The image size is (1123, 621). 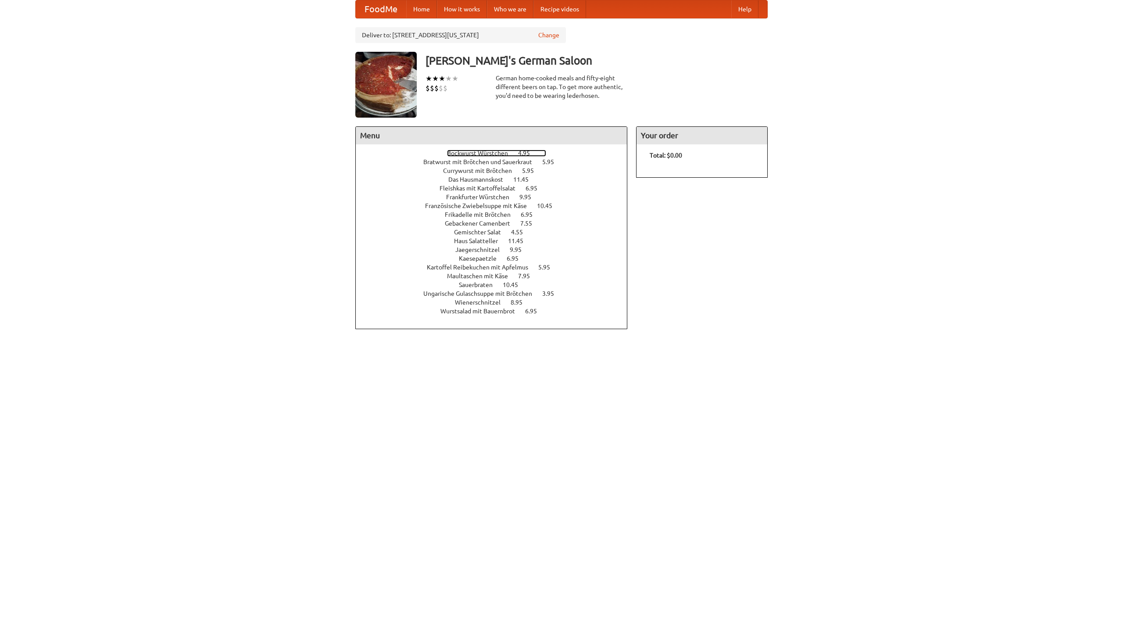 I want to click on span: Sauerbraten, so click(x=480, y=285).